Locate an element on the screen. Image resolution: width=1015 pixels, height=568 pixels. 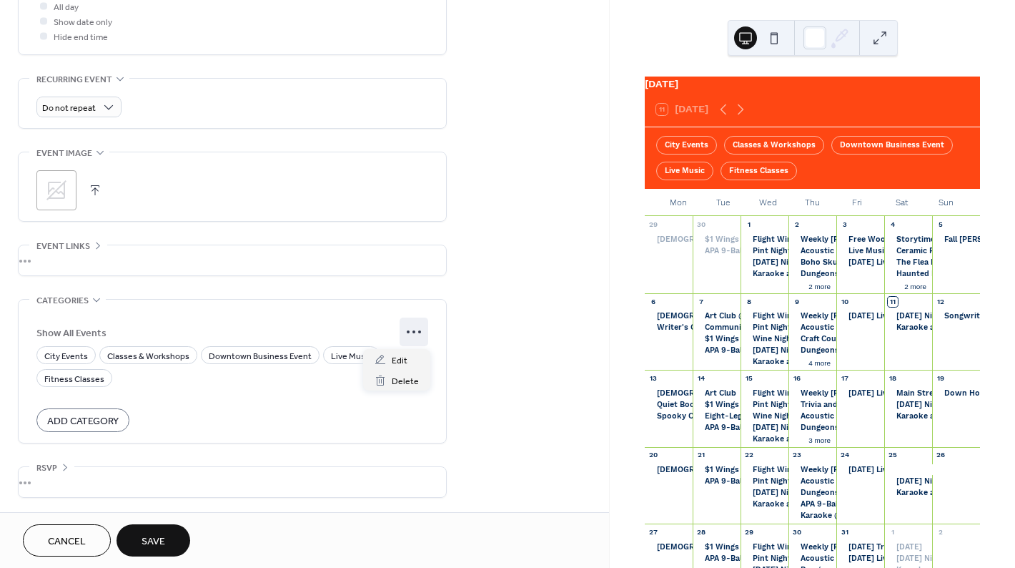
div: Storytime & Paint at Into the Fire is located at coordinates (908, 239).